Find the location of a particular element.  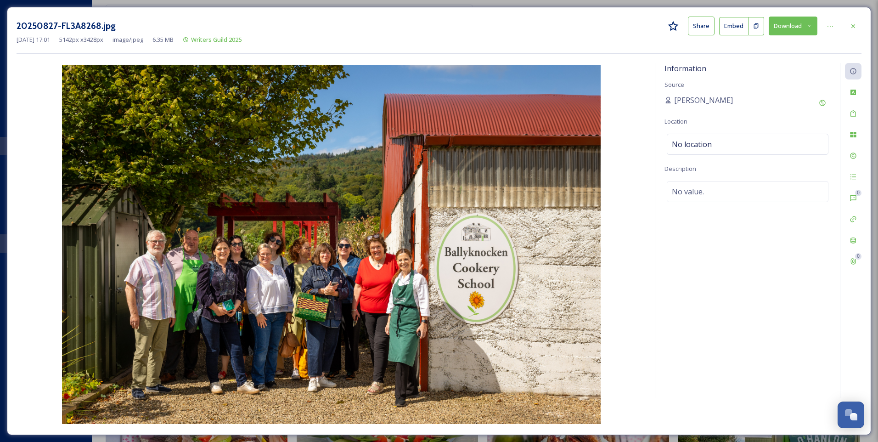

span: Source is located at coordinates (674, 85).